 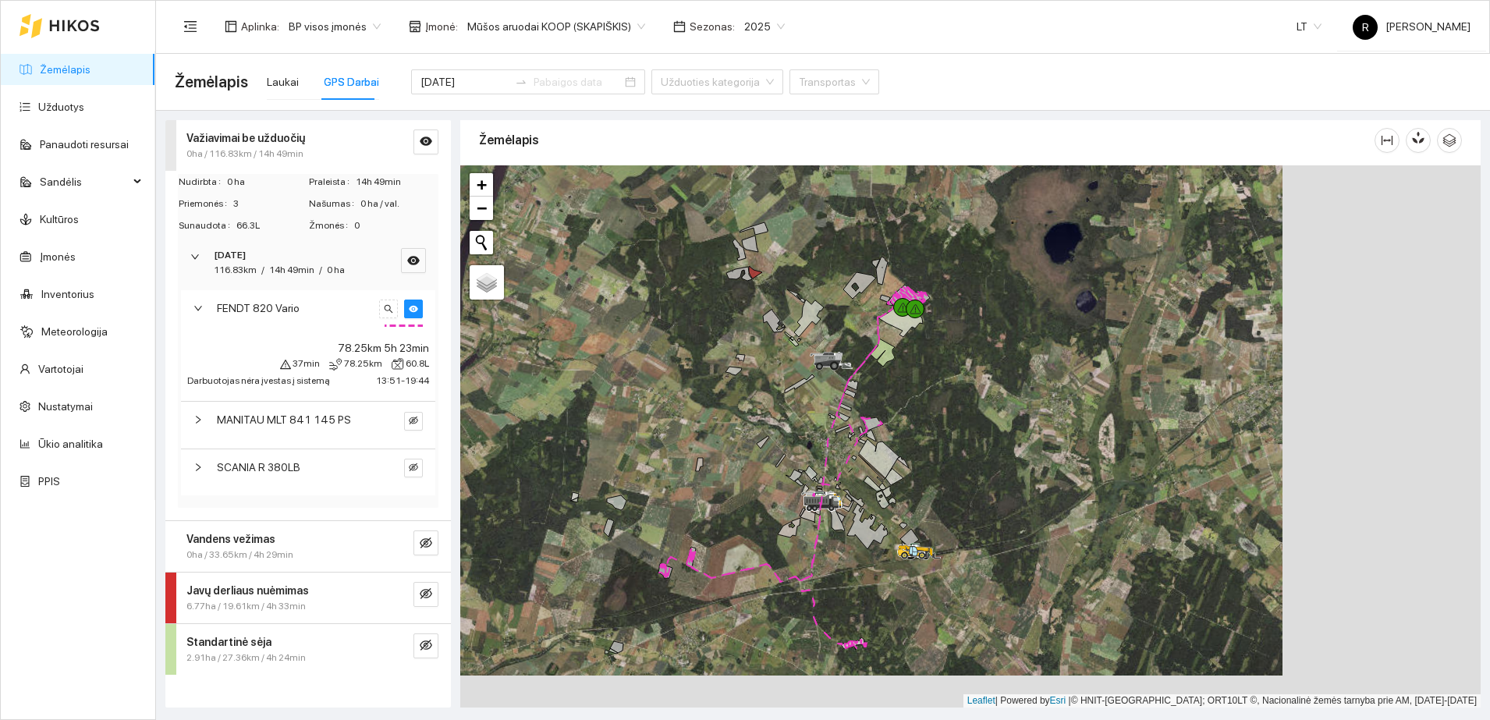 What do you see at coordinates (335, 270) in the screenshot?
I see `span: 0 ha` at bounding box center [335, 270].